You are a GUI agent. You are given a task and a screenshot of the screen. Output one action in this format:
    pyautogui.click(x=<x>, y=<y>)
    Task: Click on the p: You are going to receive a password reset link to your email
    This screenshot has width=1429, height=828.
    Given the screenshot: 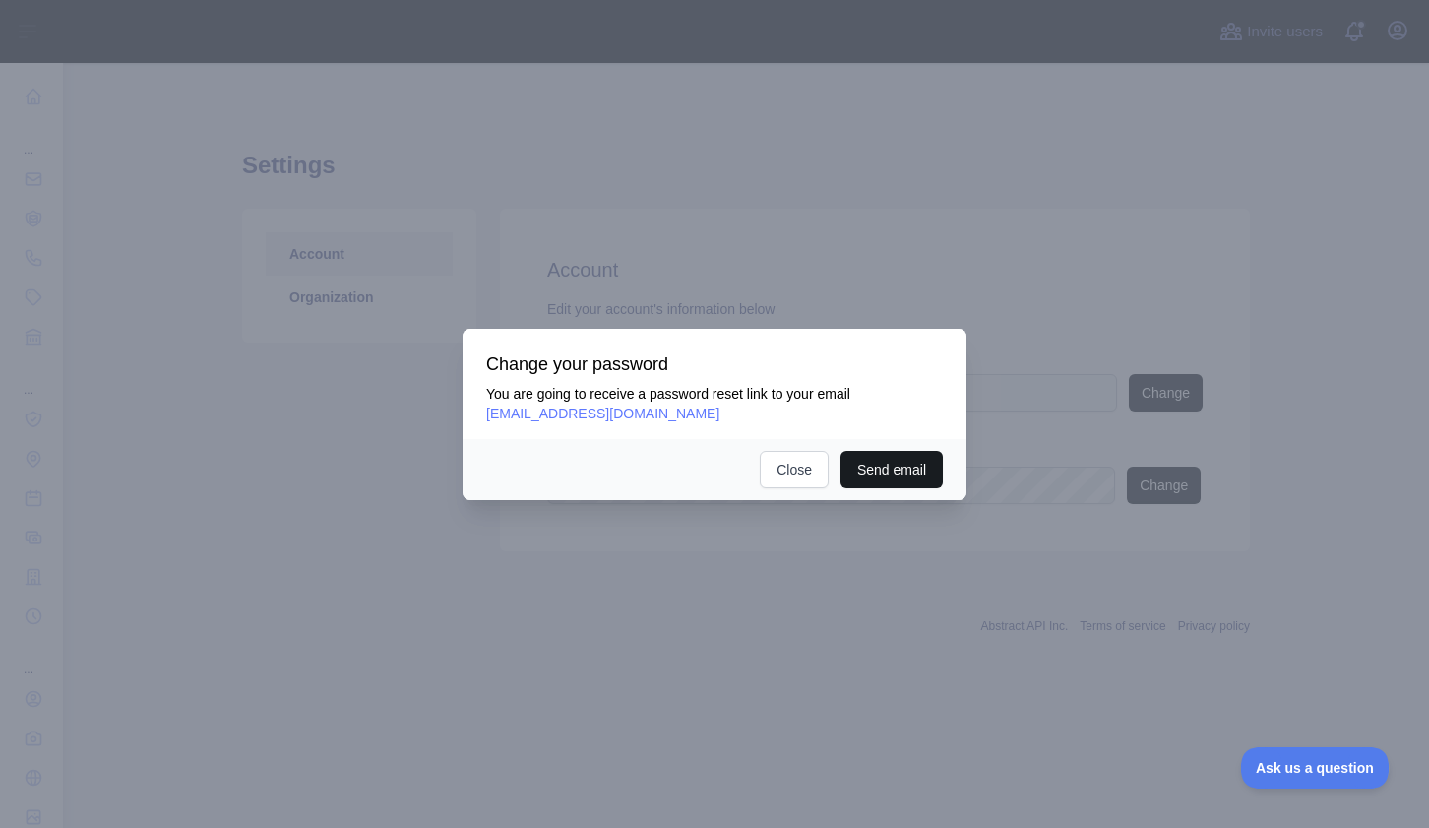 What is the action you would take?
    pyautogui.click(x=715, y=404)
    